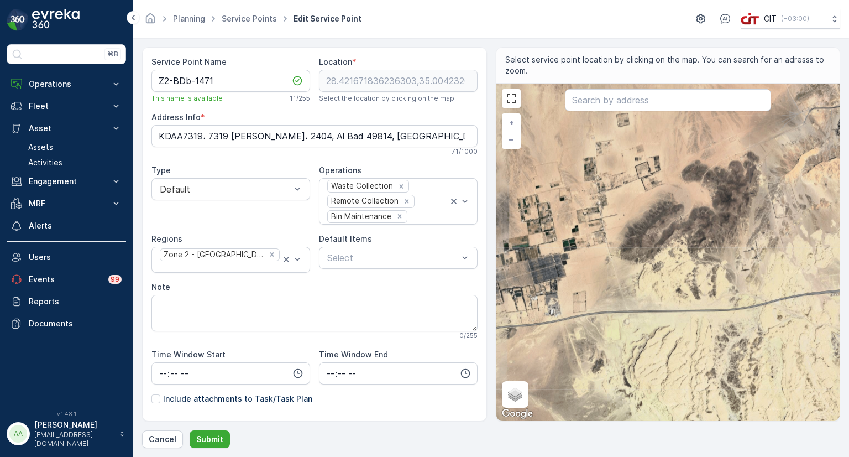 This screenshot has width=849, height=457. What do you see at coordinates (795, 19) in the screenshot?
I see `p: ( +03:00 )` at bounding box center [795, 19].